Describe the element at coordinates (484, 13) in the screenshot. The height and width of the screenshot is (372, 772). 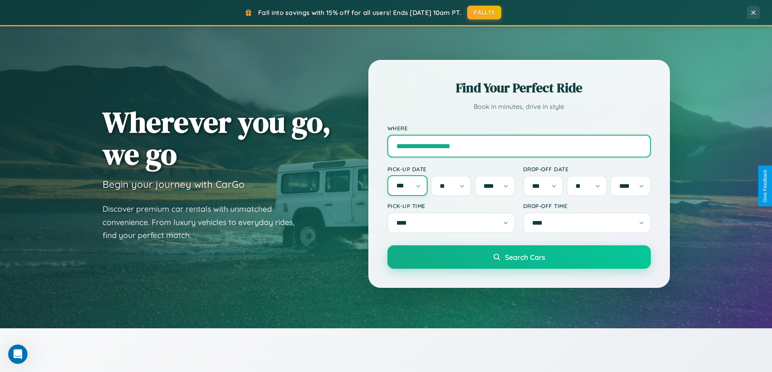
I see `button: FALL15` at that location.